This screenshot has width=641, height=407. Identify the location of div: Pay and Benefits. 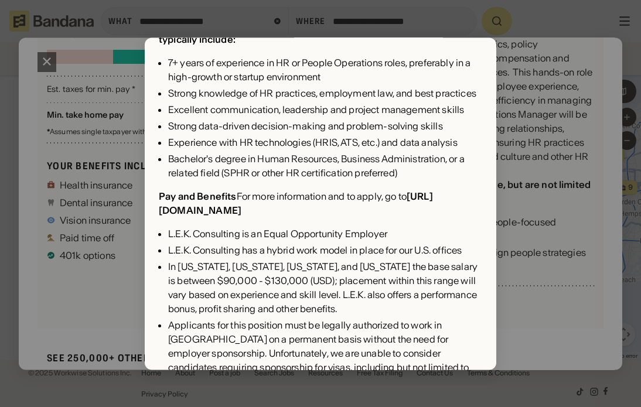
(198, 197).